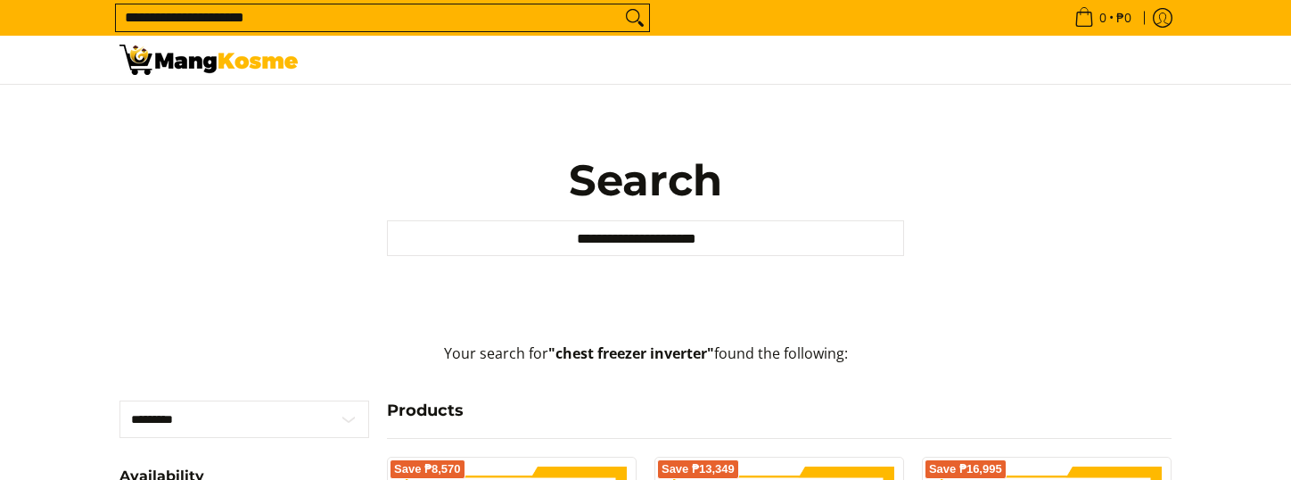  Describe the element at coordinates (1103, 18) in the screenshot. I see `span: 0` at that location.